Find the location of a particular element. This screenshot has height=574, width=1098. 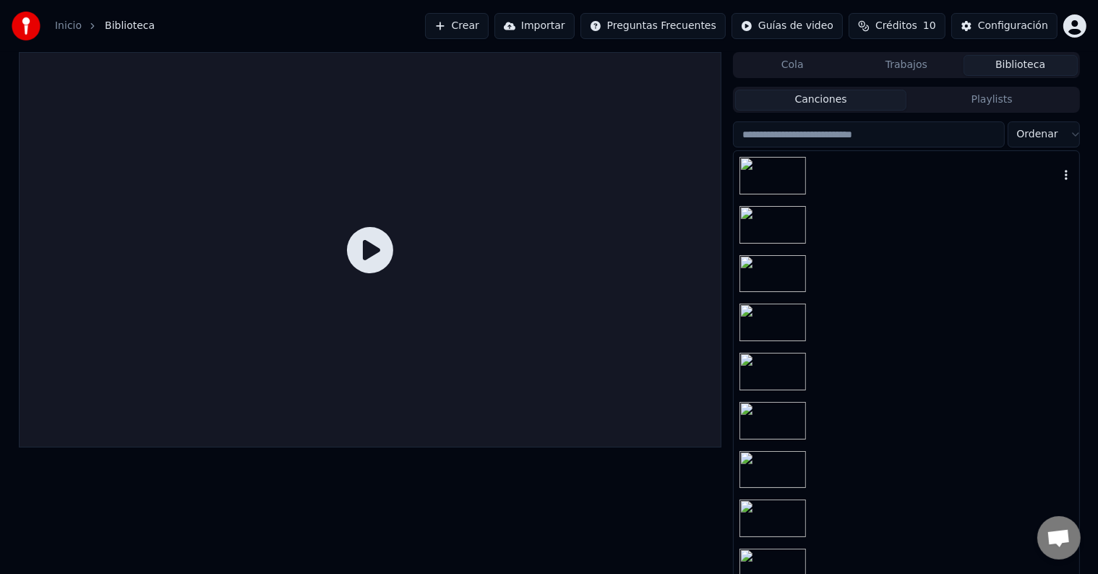

button: Biblioteca is located at coordinates (1020, 65).